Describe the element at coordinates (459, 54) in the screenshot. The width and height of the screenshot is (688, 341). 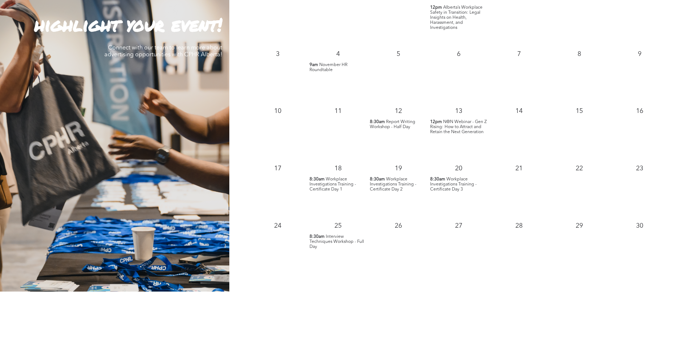
I see `p: 6` at that location.